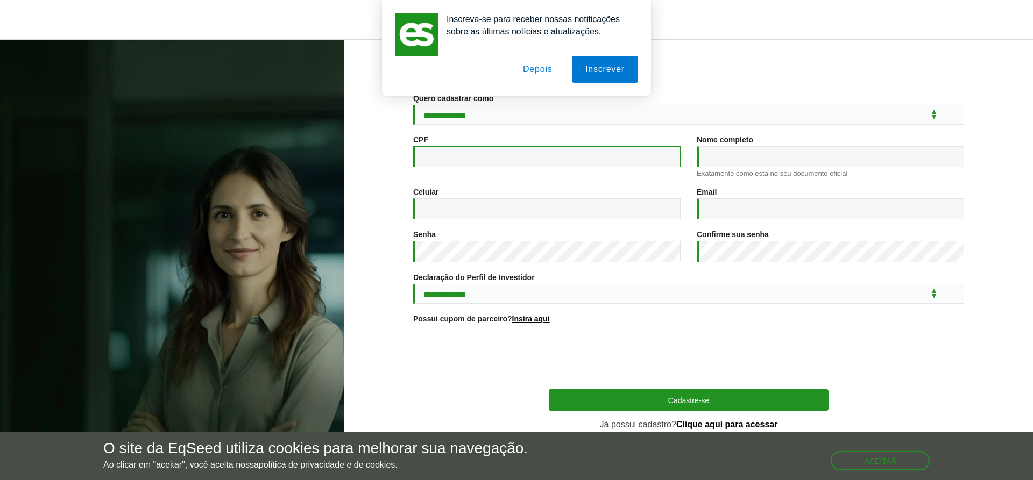 The width and height of the screenshot is (1033, 480). Describe the element at coordinates (538, 25) in the screenshot. I see `div: Inscreva-se para receber nossas notificações sobre as últimas notícias e atualizações.` at that location.